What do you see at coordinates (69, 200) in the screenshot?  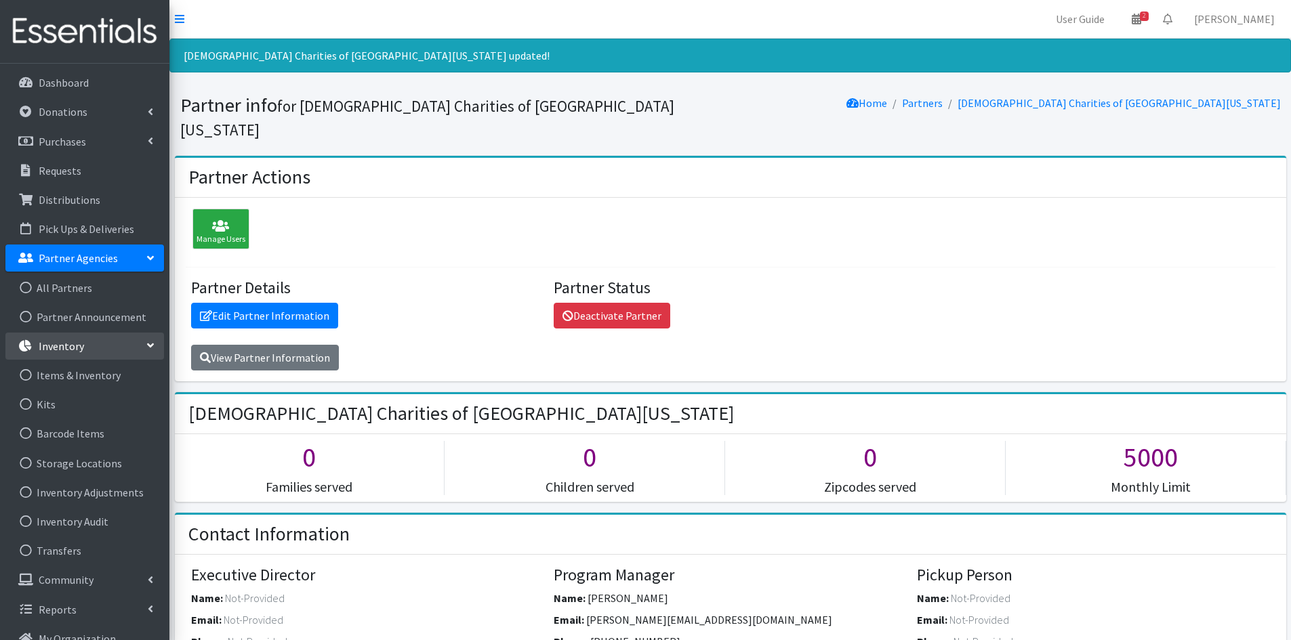 I see `p: Distributions` at bounding box center [69, 200].